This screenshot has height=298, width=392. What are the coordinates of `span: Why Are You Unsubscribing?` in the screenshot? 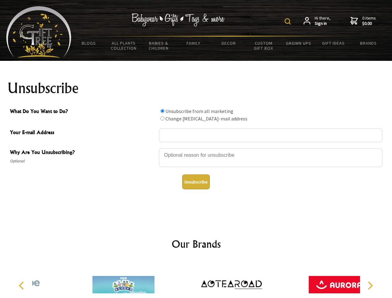 It's located at (83, 153).